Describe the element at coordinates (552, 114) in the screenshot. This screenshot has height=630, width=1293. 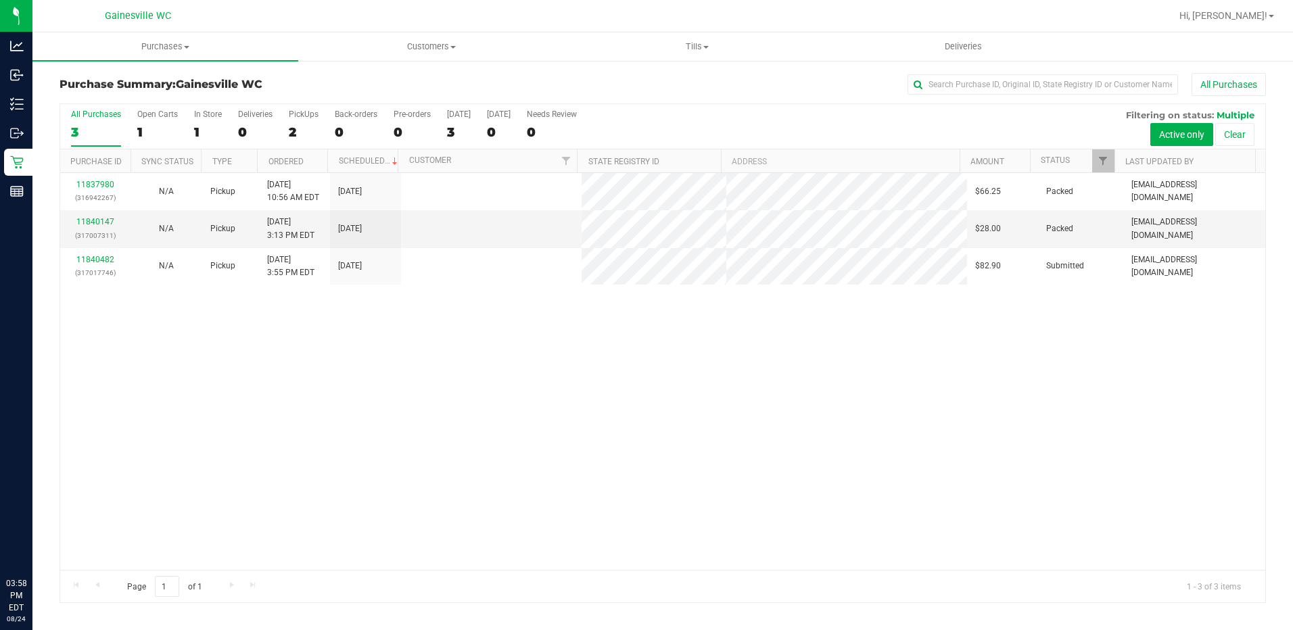
I see `div: Needs Review` at that location.